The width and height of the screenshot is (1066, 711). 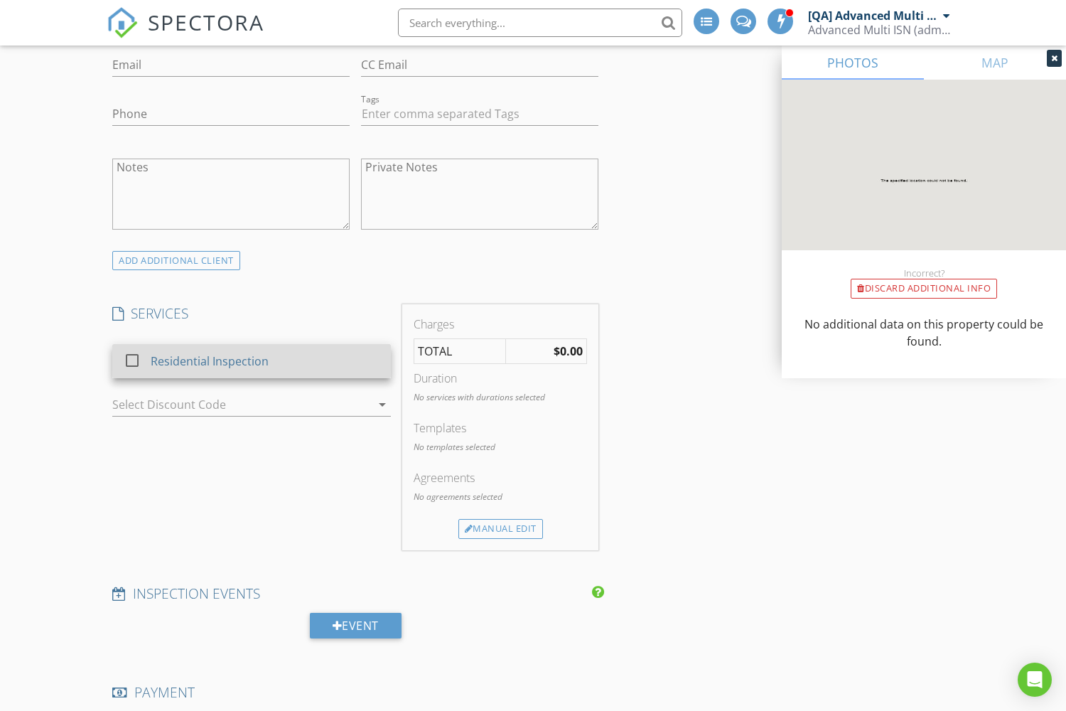 What do you see at coordinates (540, 23) in the screenshot?
I see `input: Search everything...` at bounding box center [540, 23].